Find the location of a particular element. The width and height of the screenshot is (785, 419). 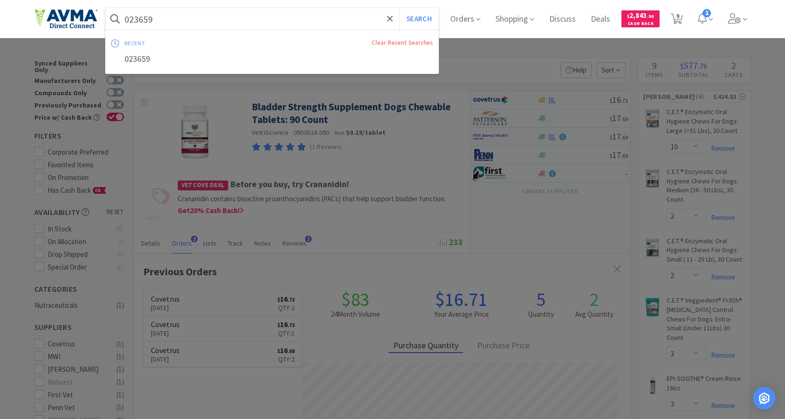

span: 1 is located at coordinates (707, 13).